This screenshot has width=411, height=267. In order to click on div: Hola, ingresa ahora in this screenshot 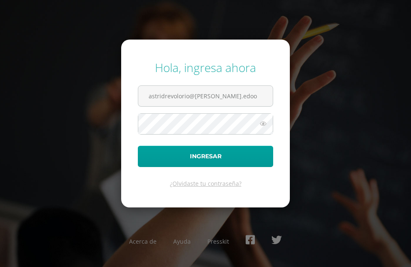, I will do `click(205, 67)`.